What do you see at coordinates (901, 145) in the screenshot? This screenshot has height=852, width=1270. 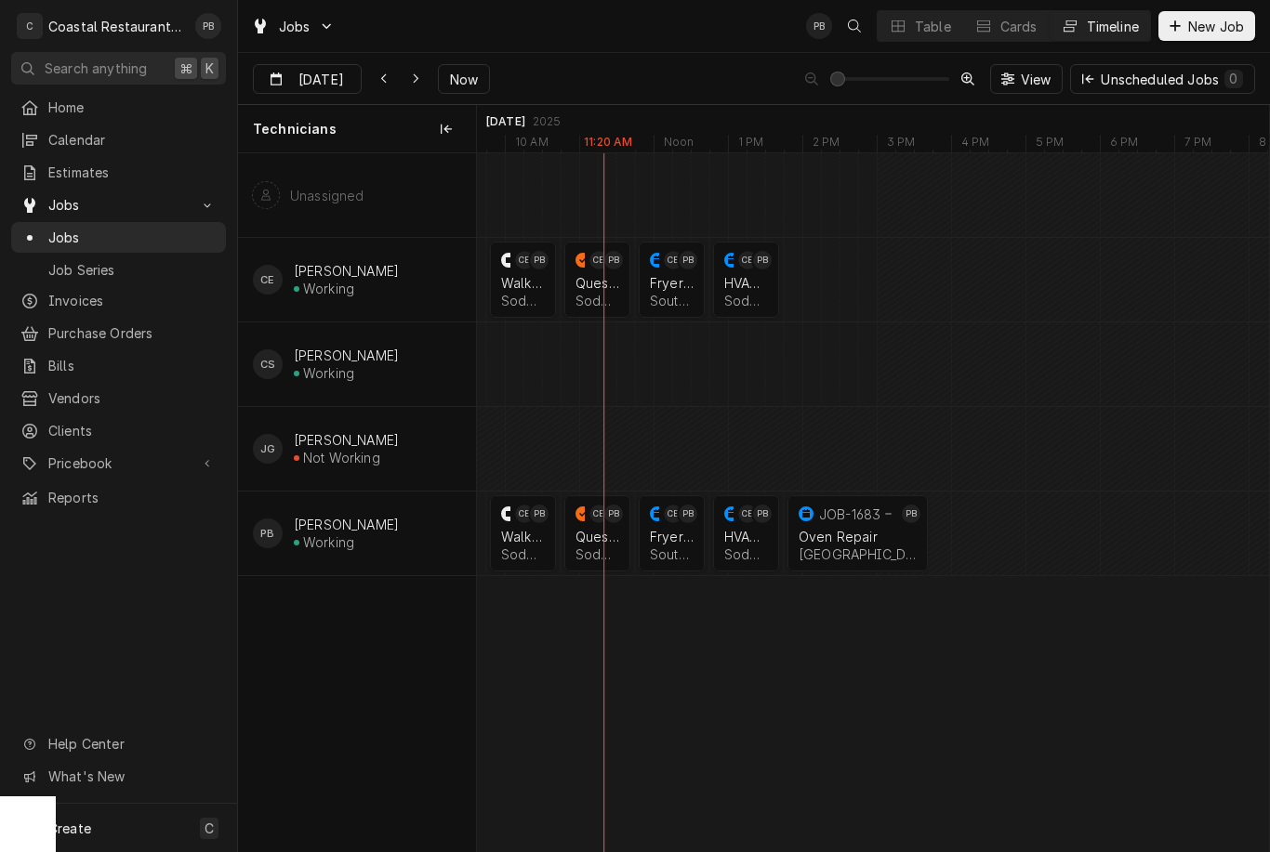 I see `div: 3 PM` at bounding box center [901, 145].